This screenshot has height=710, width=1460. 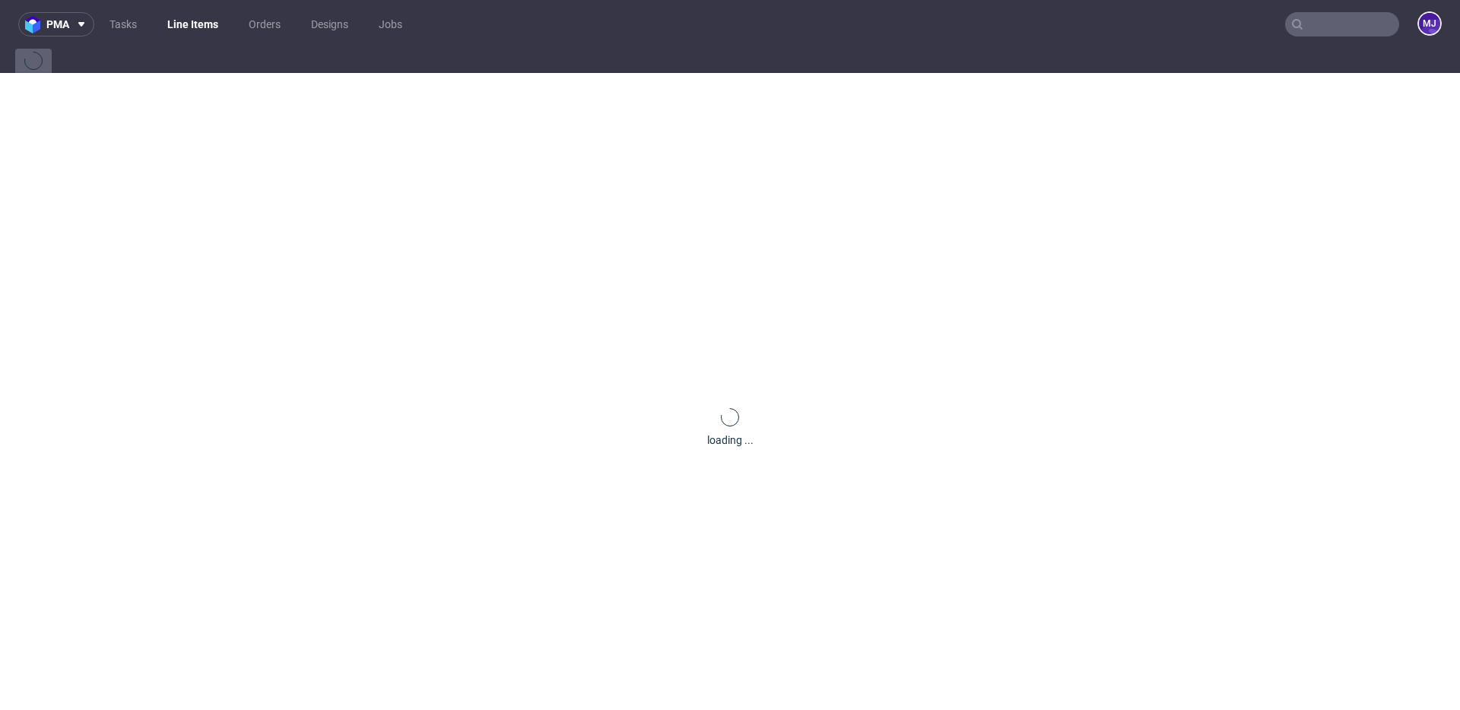 I want to click on span: pma, so click(x=58, y=24).